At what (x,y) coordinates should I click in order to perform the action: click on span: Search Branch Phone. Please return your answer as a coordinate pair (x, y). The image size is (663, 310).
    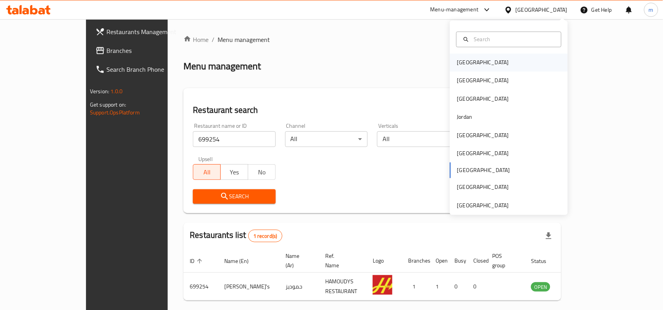
    Looking at the image, I should click on (148, 69).